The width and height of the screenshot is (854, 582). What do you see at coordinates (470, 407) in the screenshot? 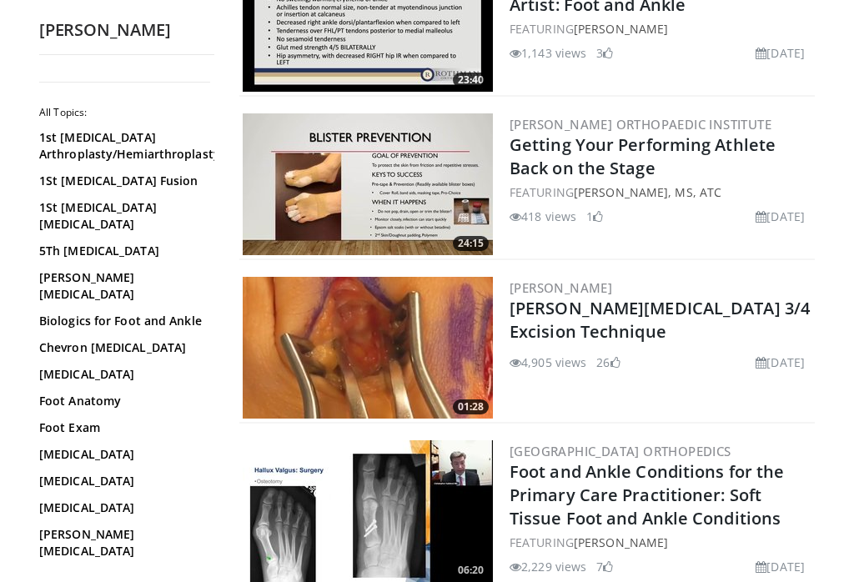
I see `span: 01:28` at bounding box center [470, 407].